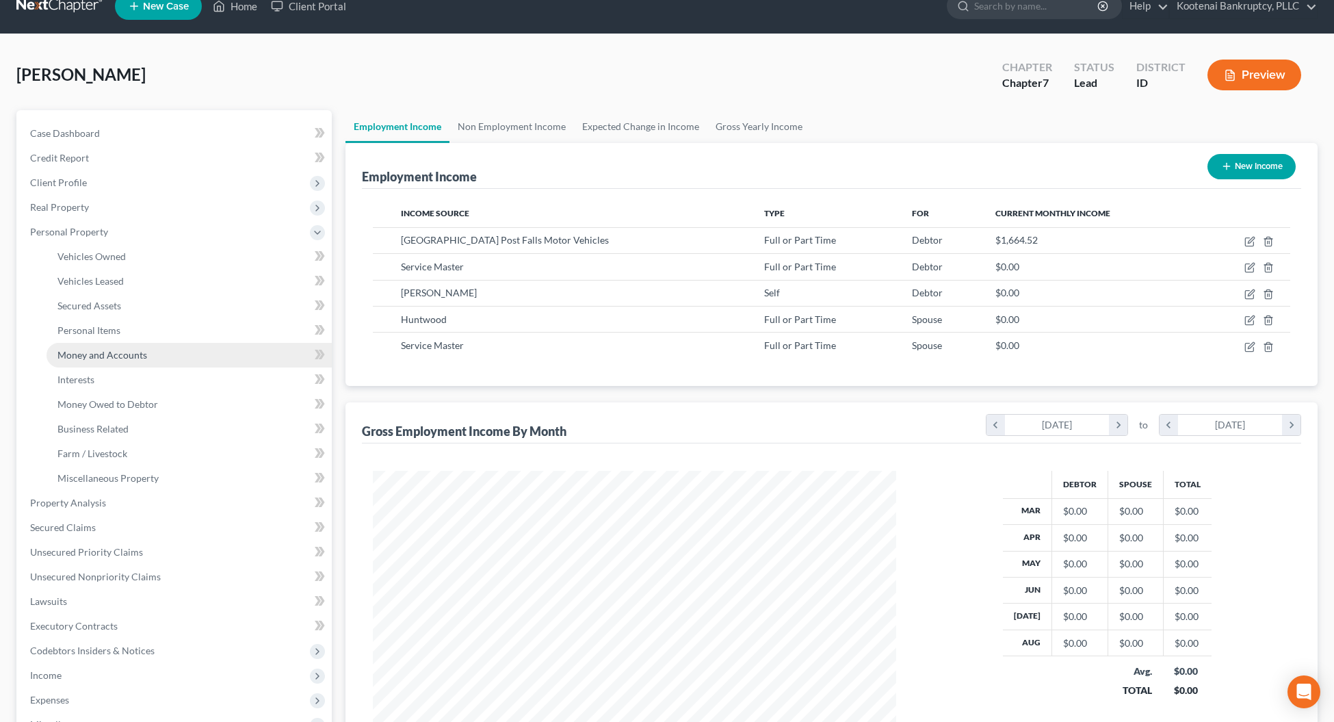  I want to click on span: Personal Items, so click(89, 330).